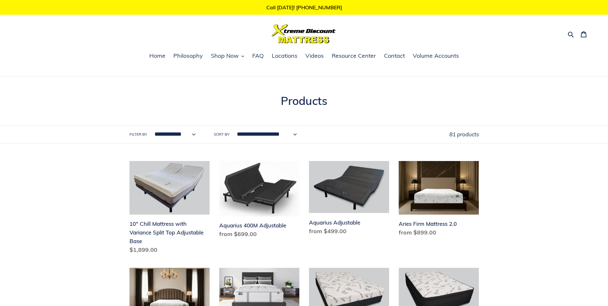 This screenshot has width=608, height=306. What do you see at coordinates (138, 134) in the screenshot?
I see `label: Filter by` at bounding box center [138, 134].